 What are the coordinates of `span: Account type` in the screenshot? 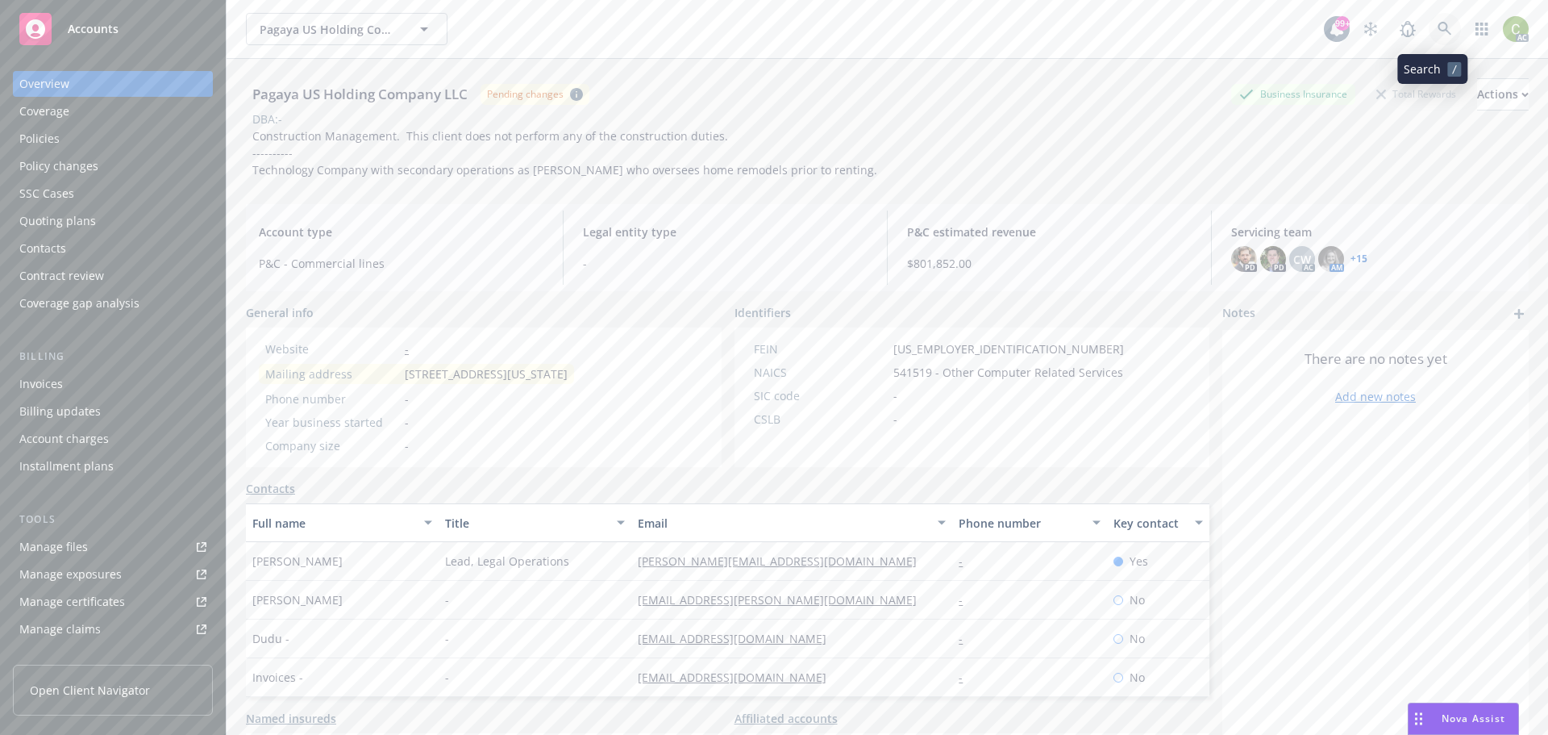 It's located at (401, 231).